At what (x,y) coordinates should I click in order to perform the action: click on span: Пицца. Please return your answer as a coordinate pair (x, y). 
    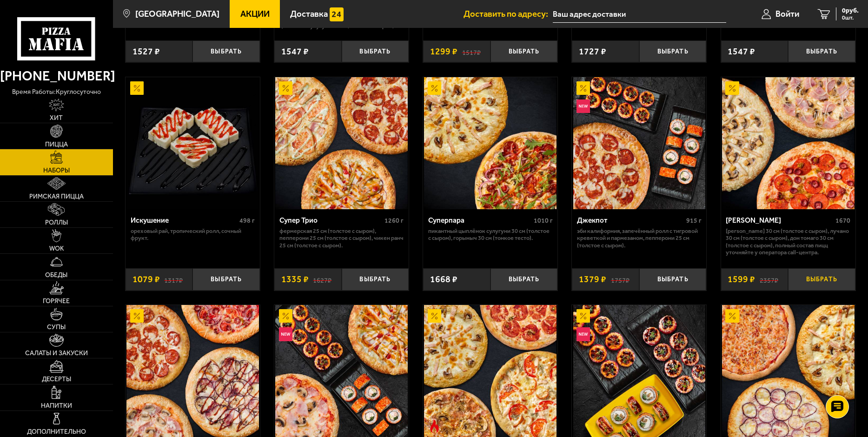
    Looking at the image, I should click on (56, 145).